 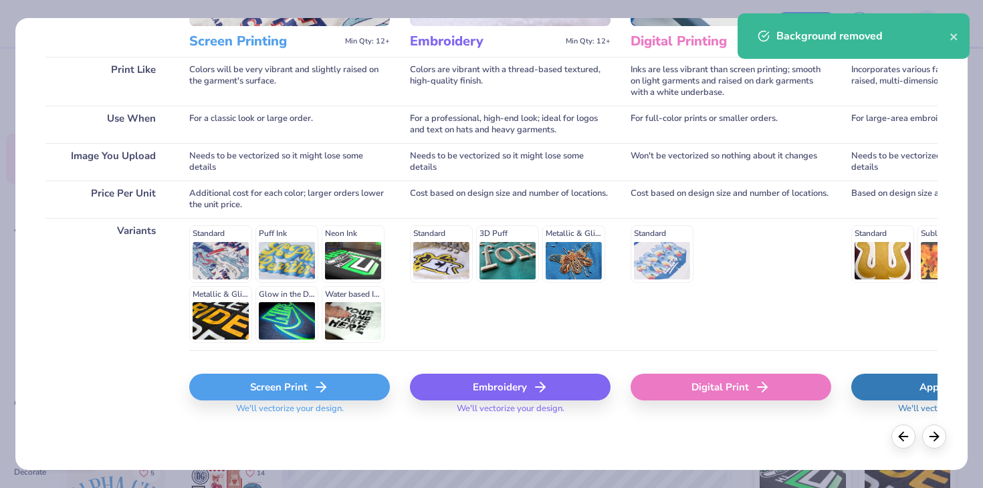 I want to click on div: Image You Upload, so click(x=107, y=162).